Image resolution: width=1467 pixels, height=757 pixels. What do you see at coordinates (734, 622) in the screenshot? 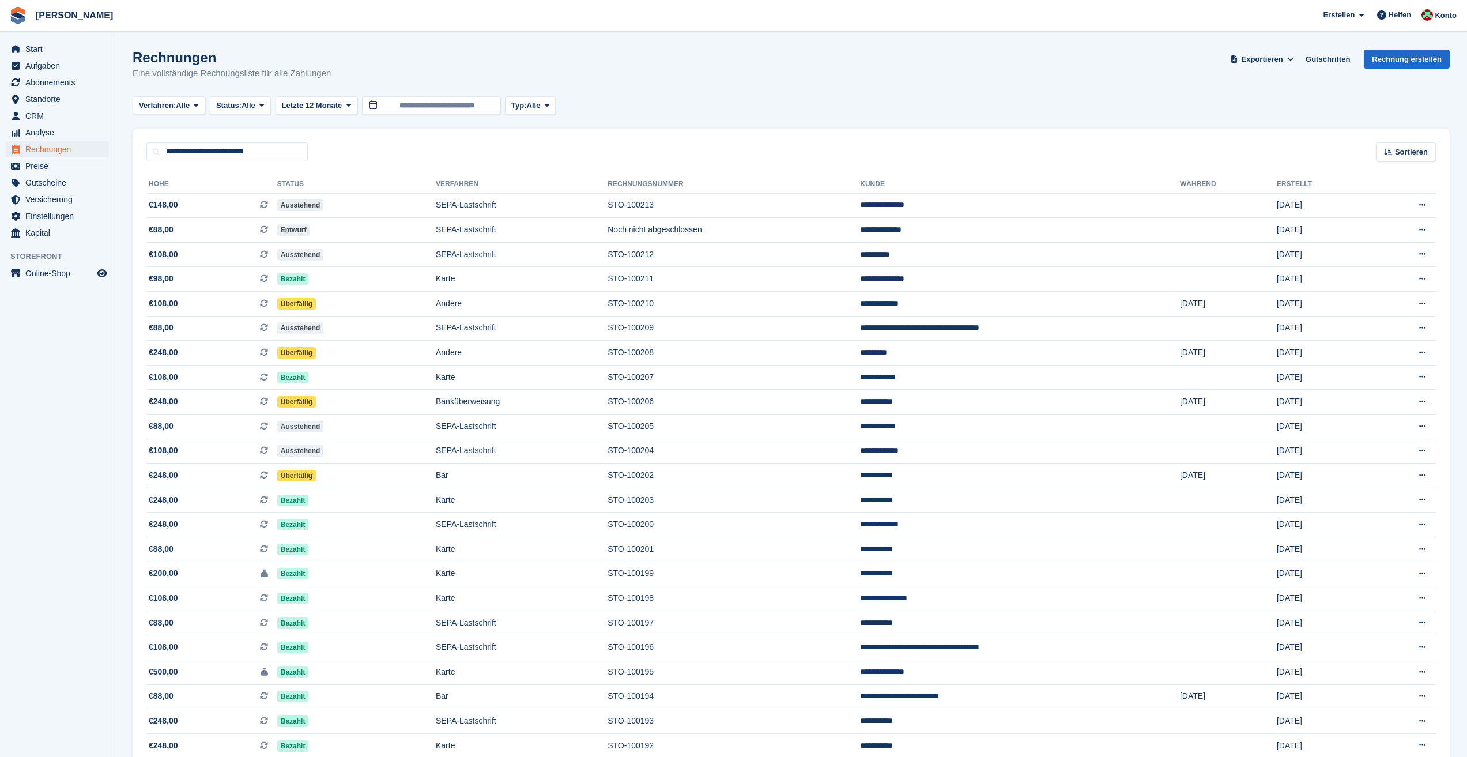
I see `td: STO-100197` at bounding box center [734, 622].